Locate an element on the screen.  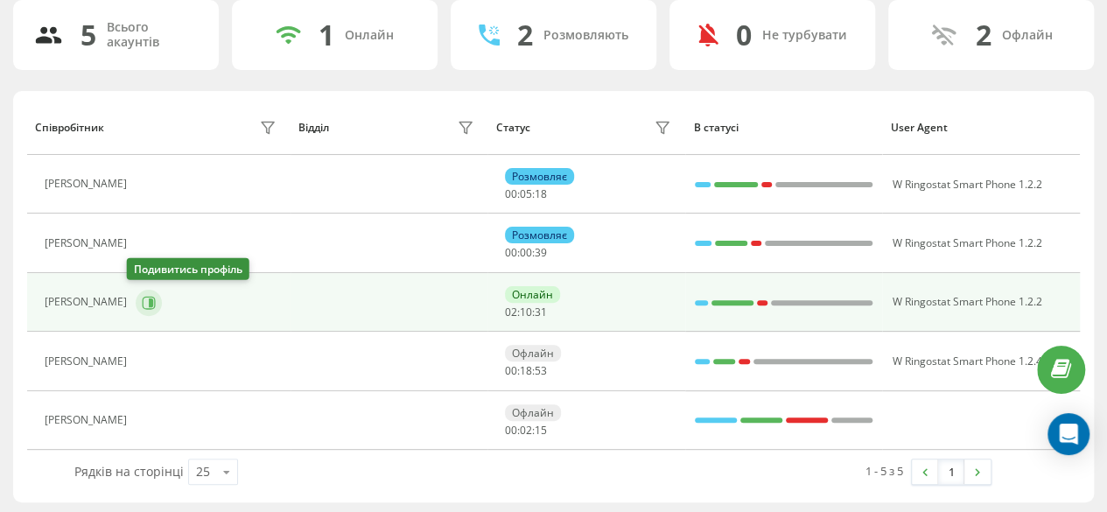
span: 05 is located at coordinates (526, 193).